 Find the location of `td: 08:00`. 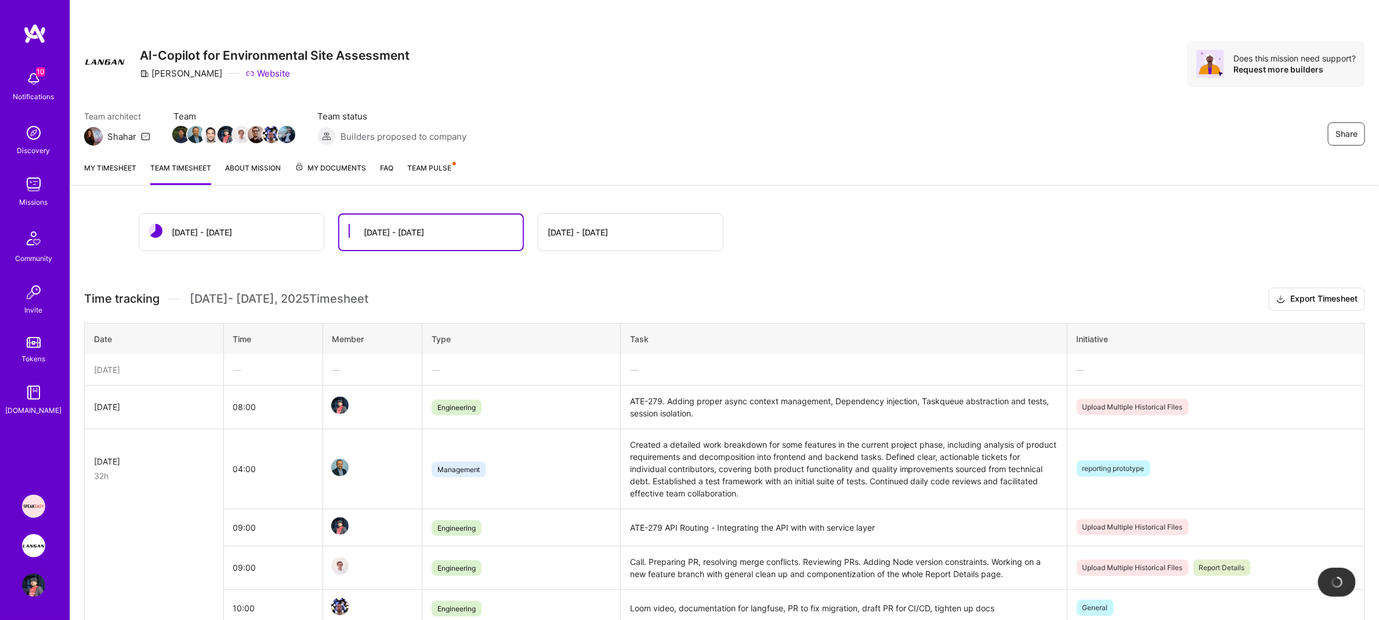

td: 08:00 is located at coordinates (273, 407).